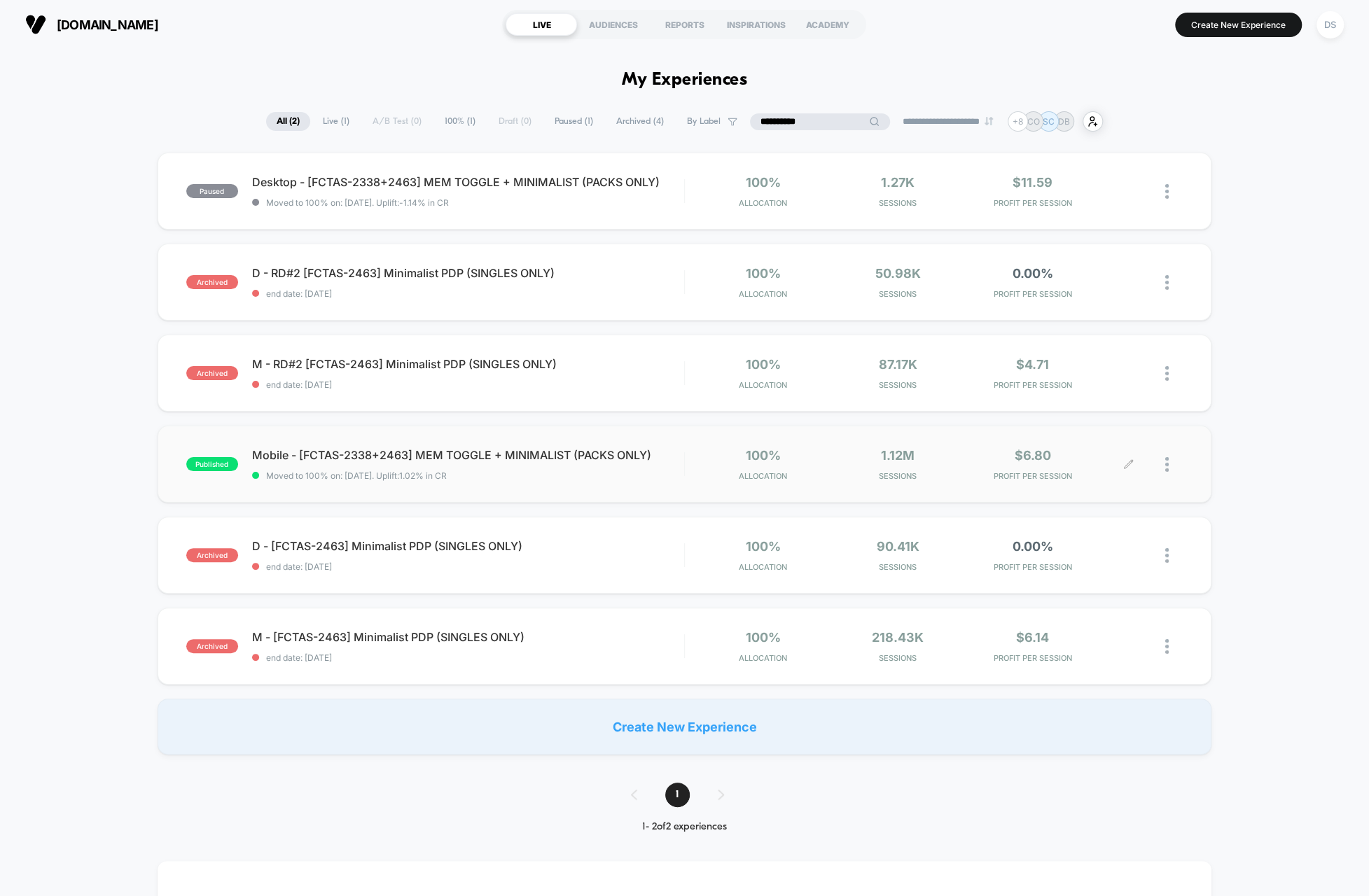 Image resolution: width=1369 pixels, height=896 pixels. I want to click on span: 87.17k, so click(898, 364).